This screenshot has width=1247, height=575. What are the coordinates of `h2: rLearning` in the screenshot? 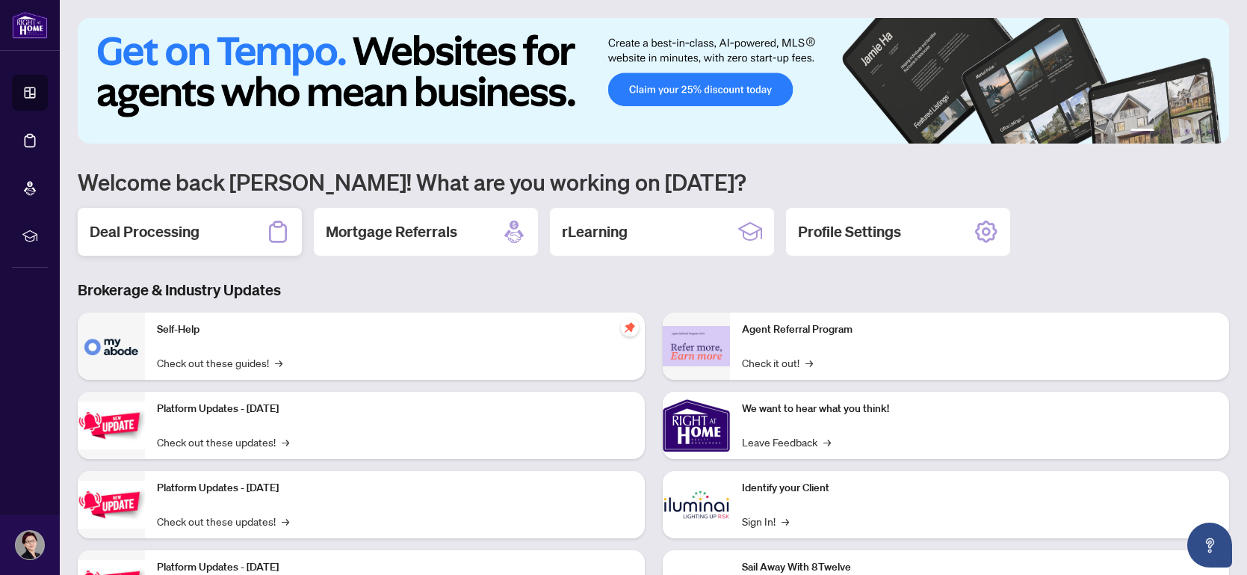 It's located at (595, 232).